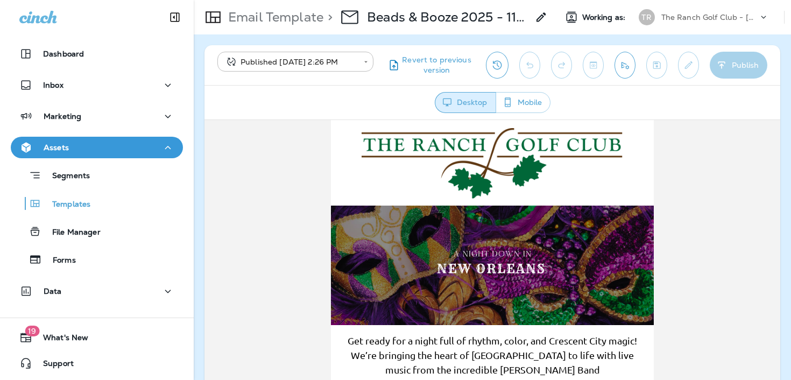 This screenshot has height=380, width=791. I want to click on button: File Manager, so click(97, 231).